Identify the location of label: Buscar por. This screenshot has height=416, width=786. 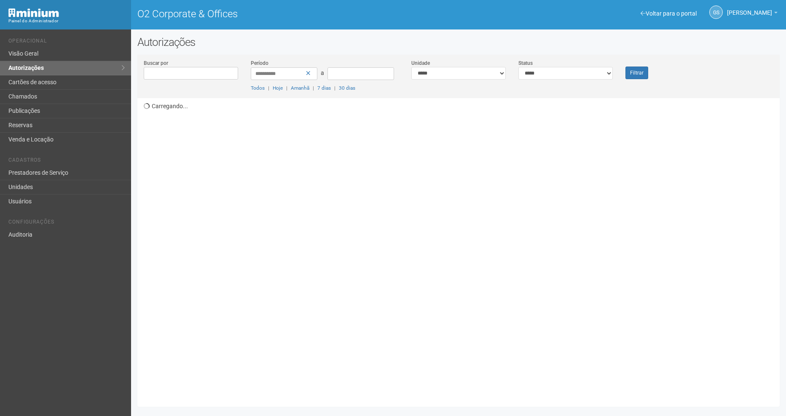
(156, 63).